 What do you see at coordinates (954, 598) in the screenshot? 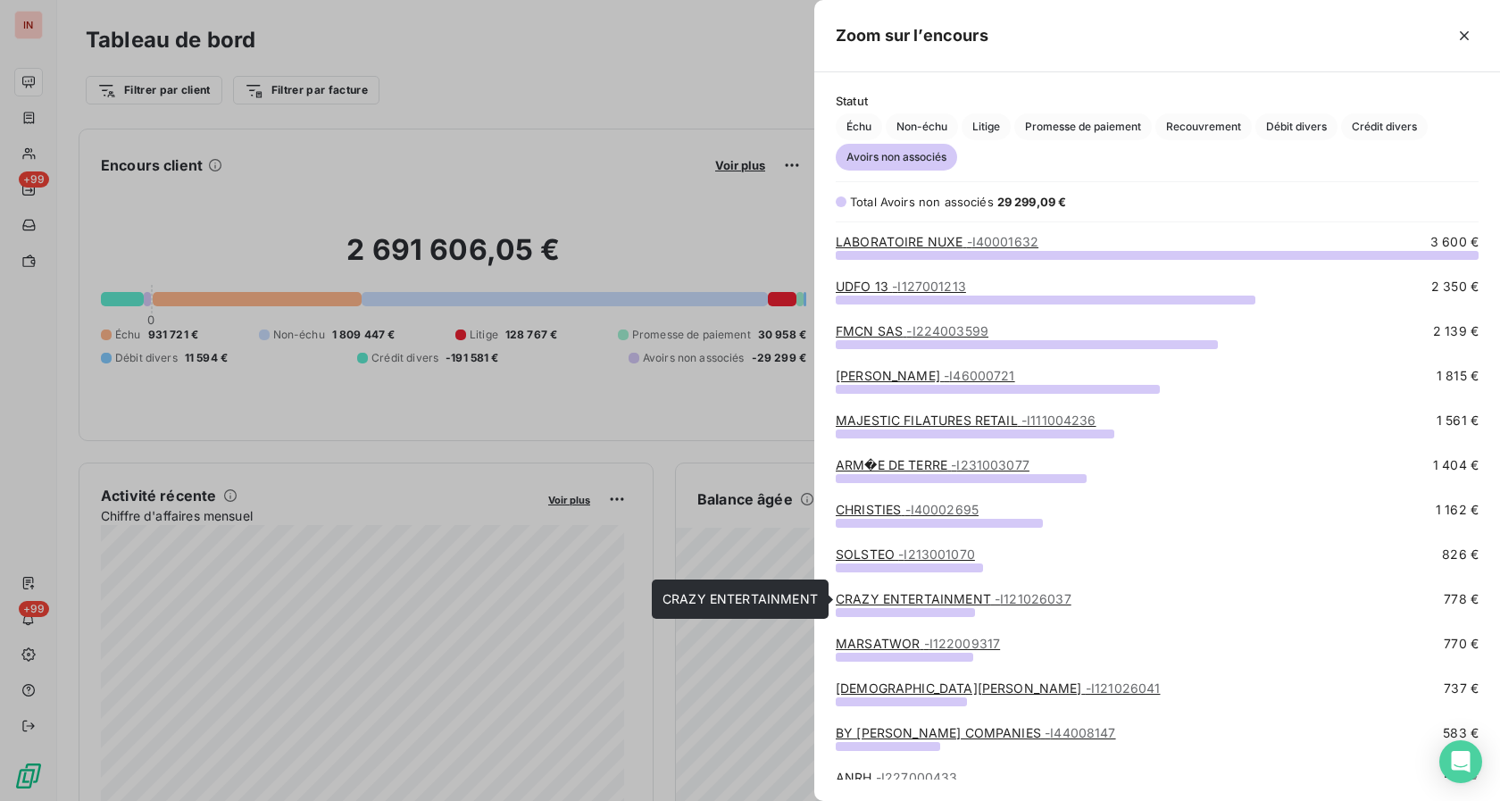
I see `a: CRAZY ENTERTAINMENT` at bounding box center [954, 598].